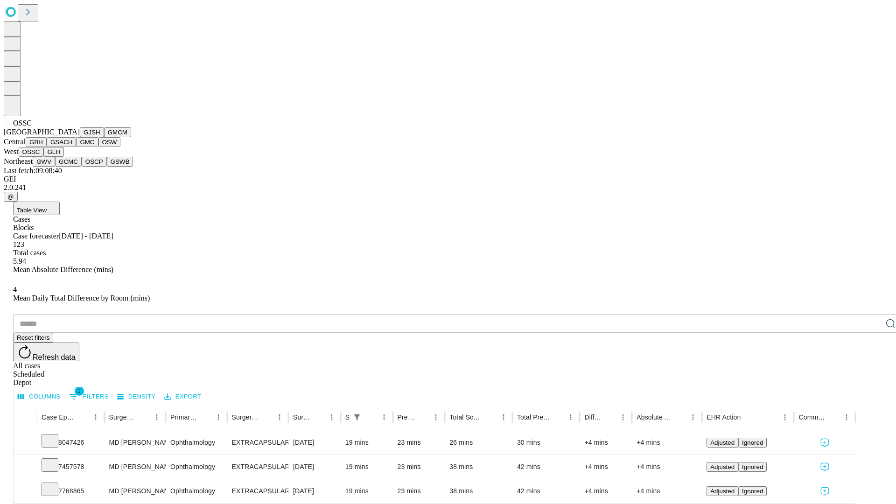 This screenshot has width=896, height=504. Describe the element at coordinates (654, 417) in the screenshot. I see `div: Absolute Difference` at that location.